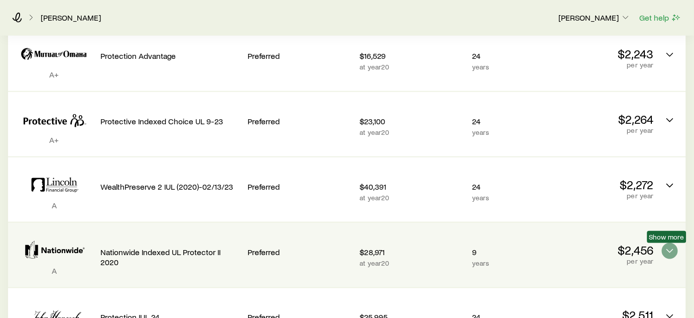  Describe the element at coordinates (412, 121) in the screenshot. I see `p: $23,100` at that location.